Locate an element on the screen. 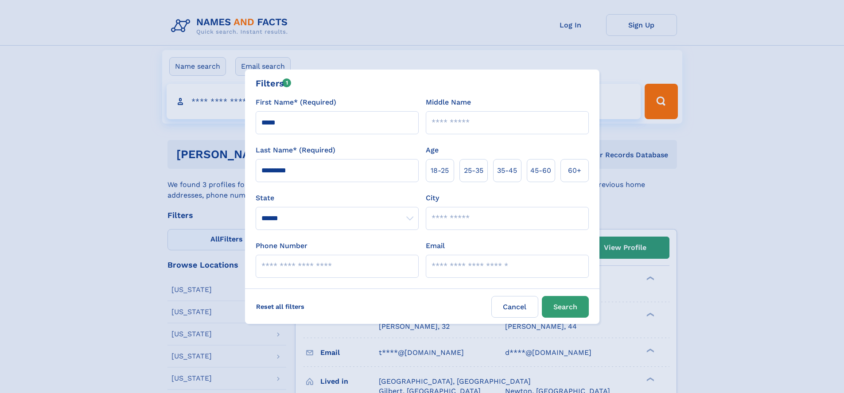  span: 60+ is located at coordinates (575, 171).